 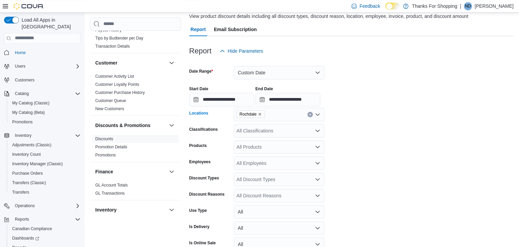 What do you see at coordinates (20, 66) in the screenshot?
I see `button: Users` at bounding box center [20, 66].